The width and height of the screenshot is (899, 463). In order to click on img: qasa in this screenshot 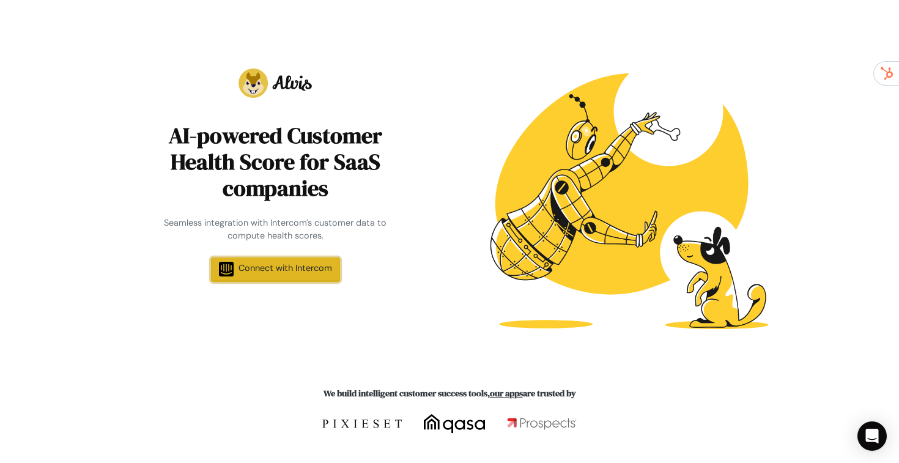, I will do `click(454, 424)`.